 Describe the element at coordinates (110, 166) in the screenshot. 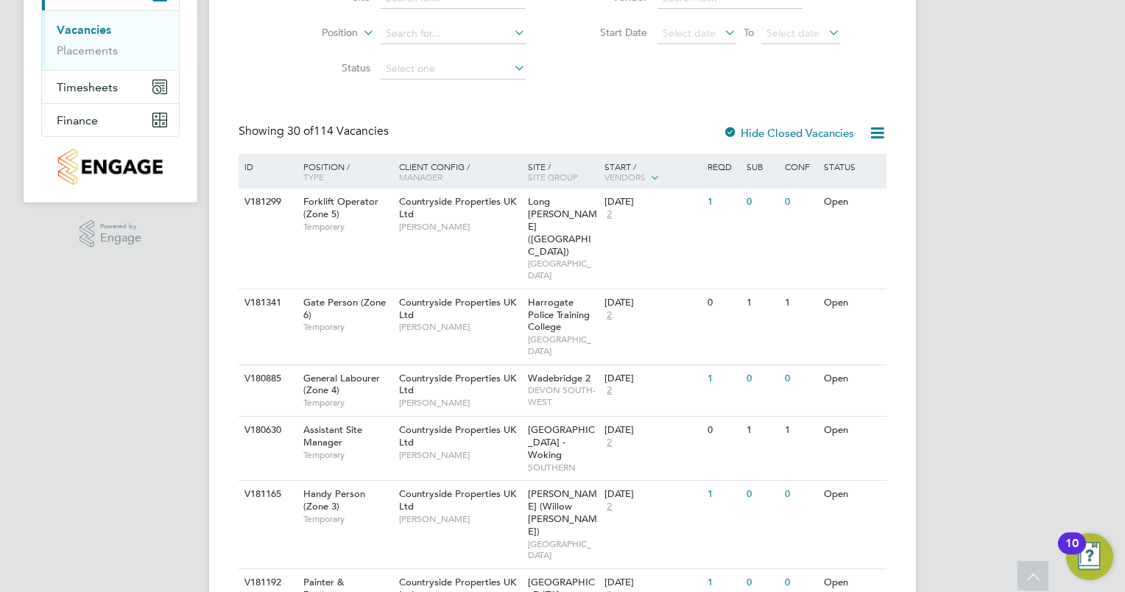

I see `img: countryside-properties-logo-retina.png` at that location.